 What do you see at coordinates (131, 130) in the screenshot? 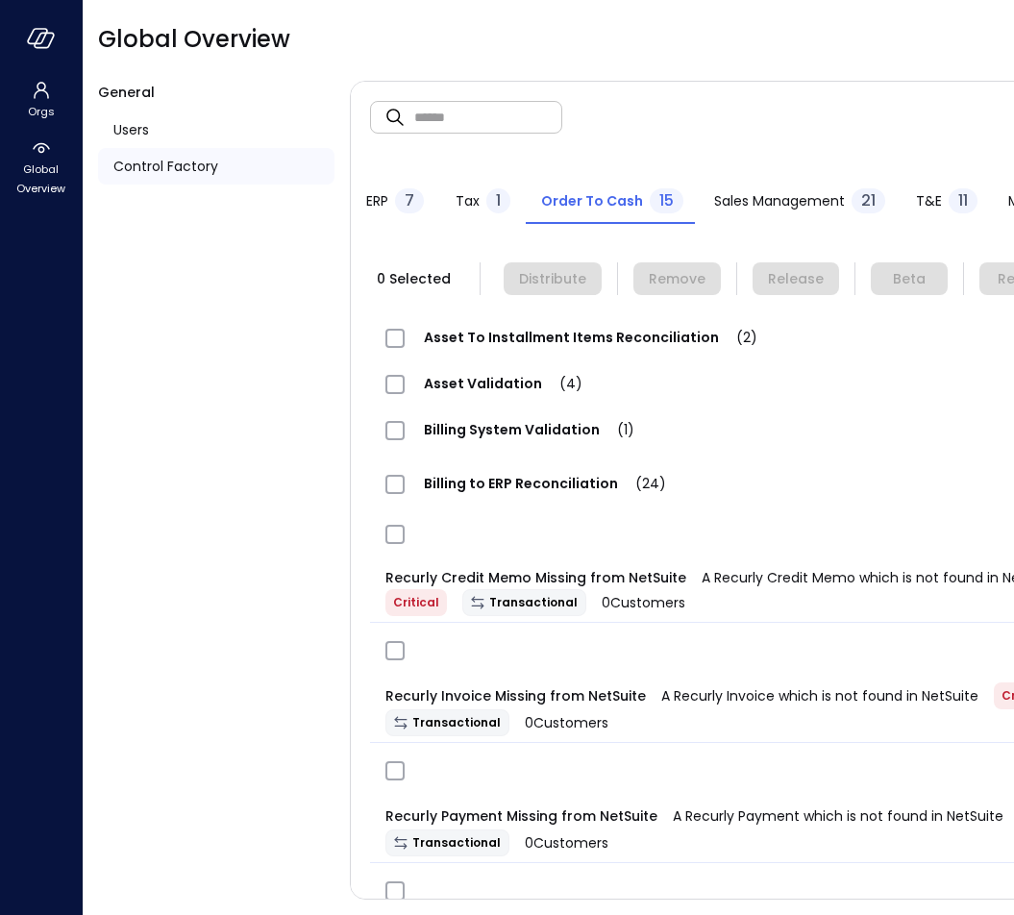
I see `span: Users` at bounding box center [131, 130].